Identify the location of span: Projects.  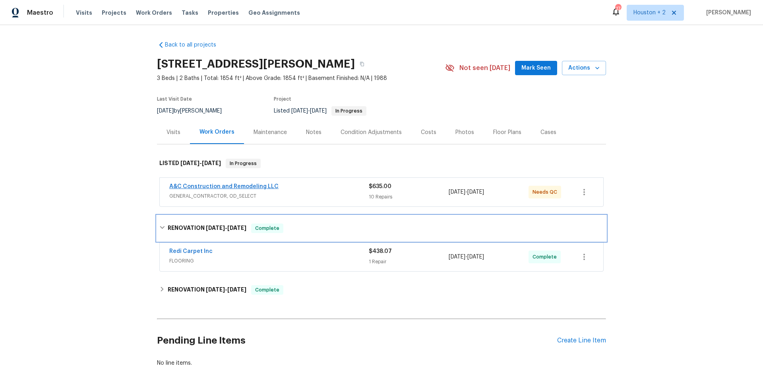
(114, 13).